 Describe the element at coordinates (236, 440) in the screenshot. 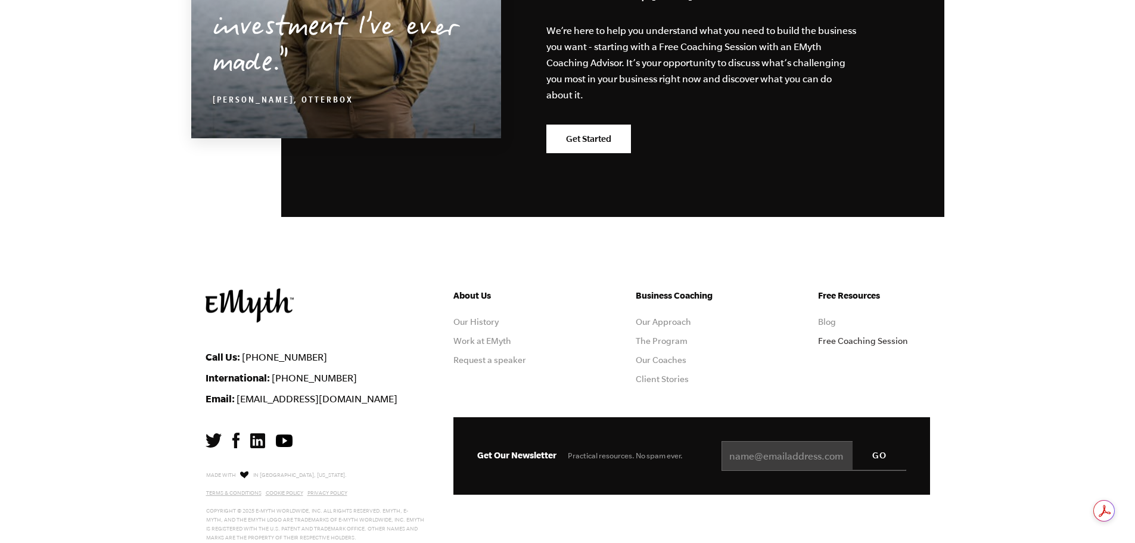

I see `img: Facebook` at that location.